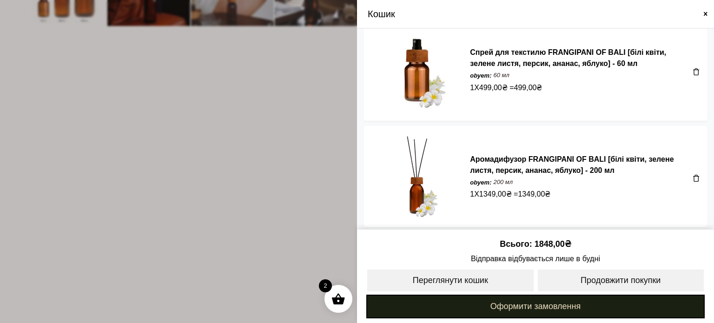 The height and width of the screenshot is (323, 714). Describe the element at coordinates (325, 286) in the screenshot. I see `span: 2` at that location.